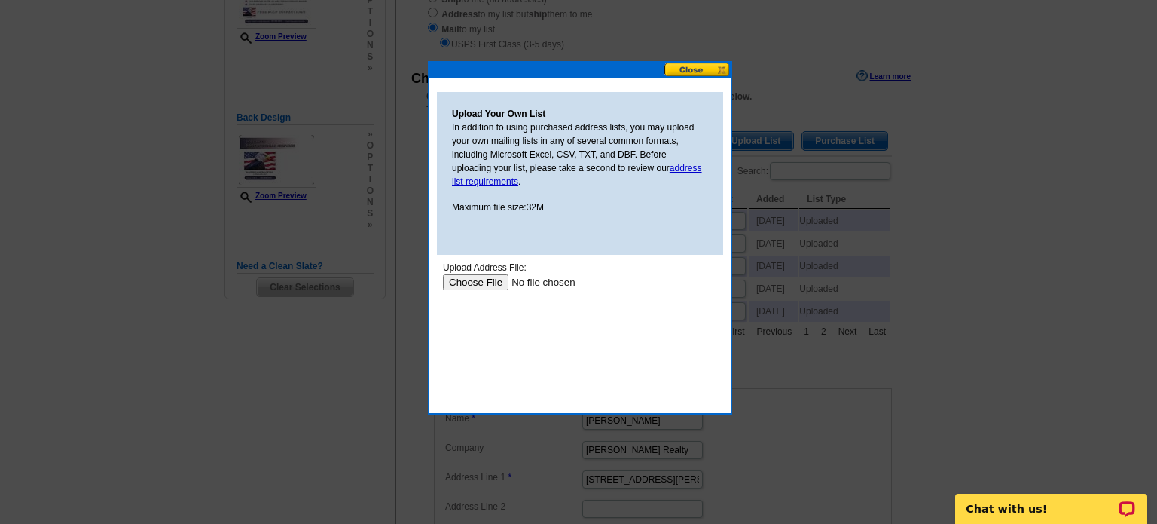 The height and width of the screenshot is (524, 1157). I want to click on button: Open LiveChat chat widget, so click(182, 32).